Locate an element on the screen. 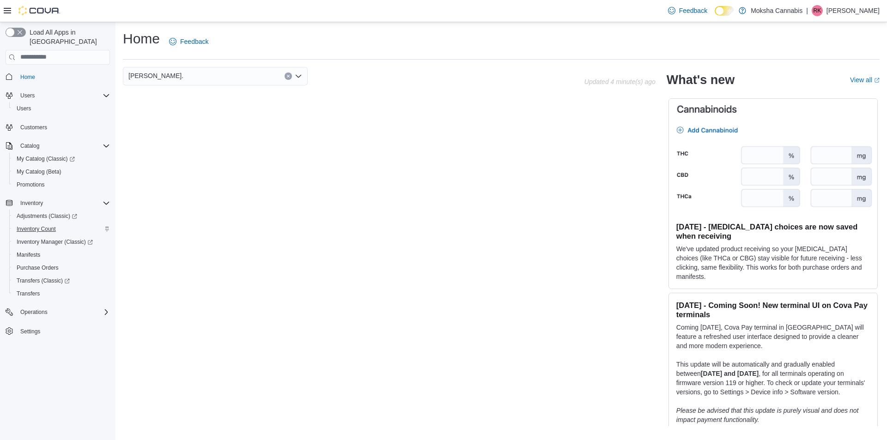  h1: Home is located at coordinates (141, 39).